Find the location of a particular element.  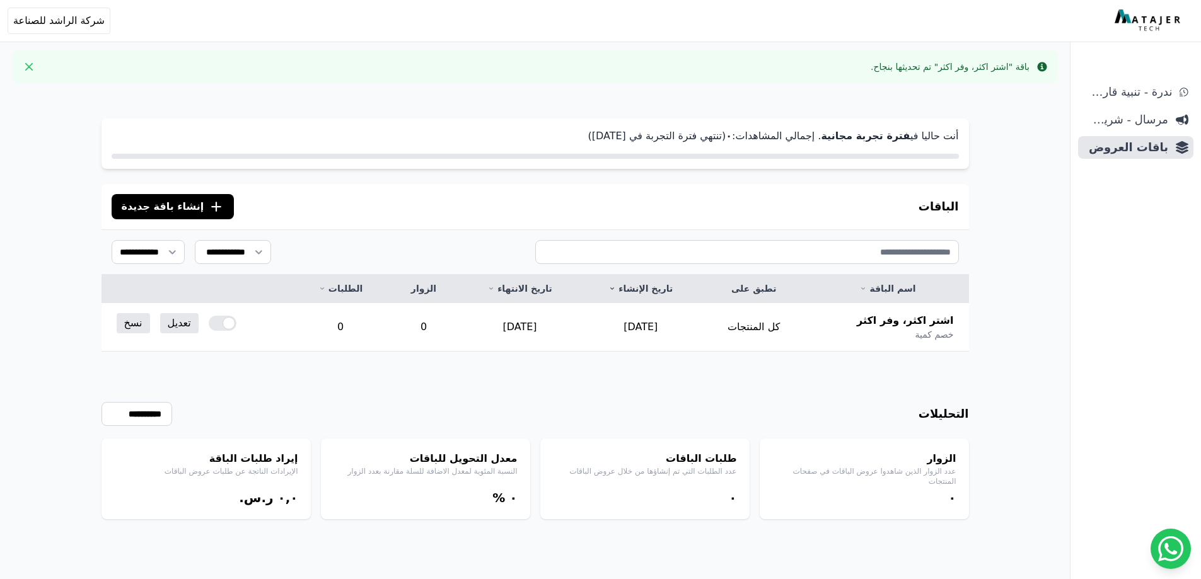

span: ر.س. is located at coordinates (256, 498).